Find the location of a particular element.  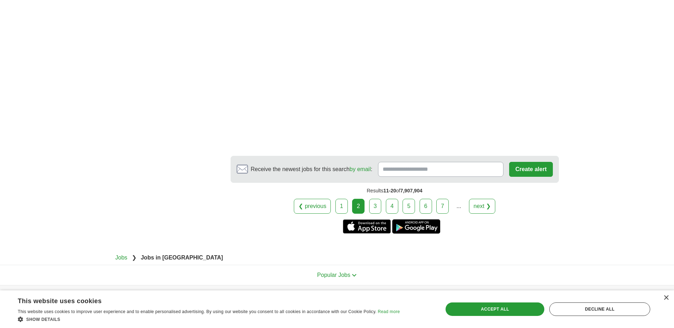

a: 4 is located at coordinates (392, 206).